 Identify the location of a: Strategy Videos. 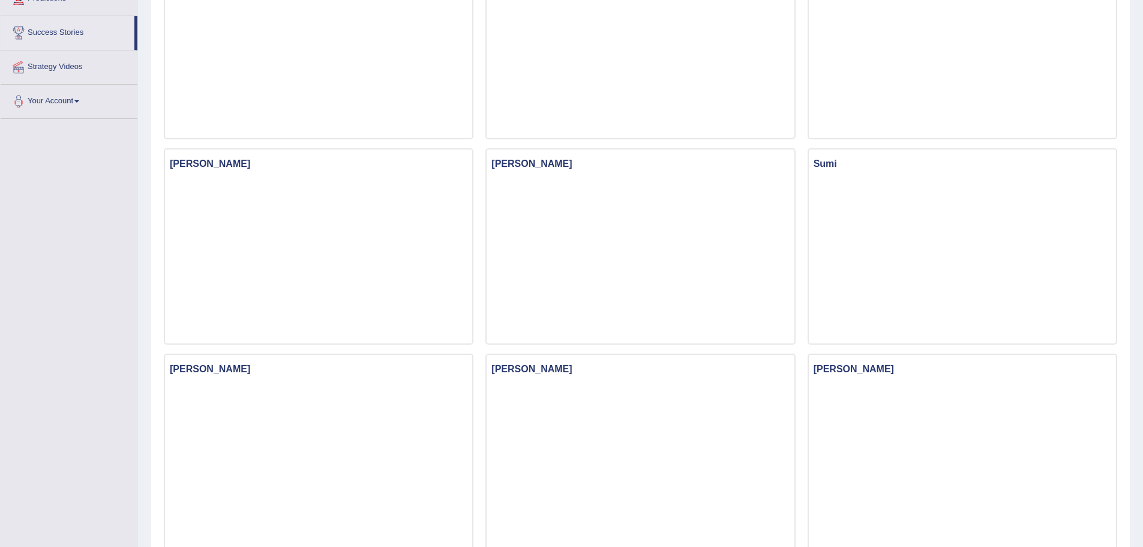
(69, 65).